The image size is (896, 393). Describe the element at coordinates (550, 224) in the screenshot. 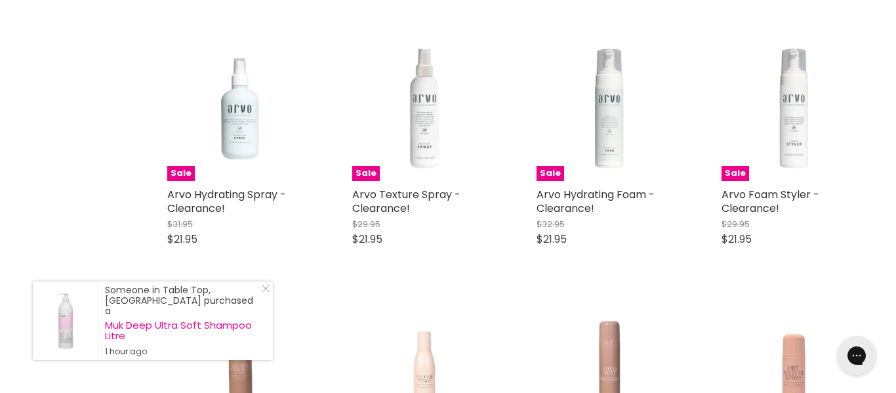

I see `span: $32.95` at that location.